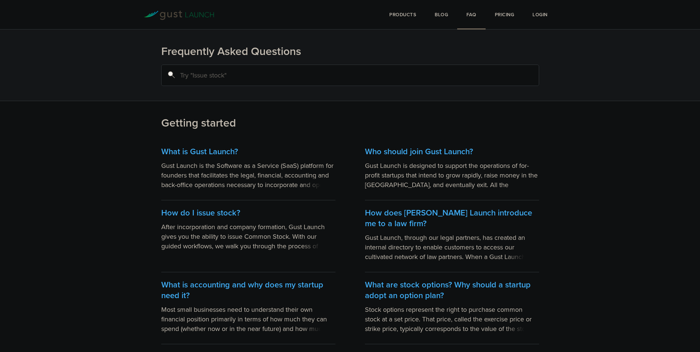 This screenshot has height=352, width=700. What do you see at coordinates (248, 236) in the screenshot?
I see `a: How do I issue stock? After incorporation and company formation, Gust Launch gives you the abilit...` at bounding box center [248, 236].